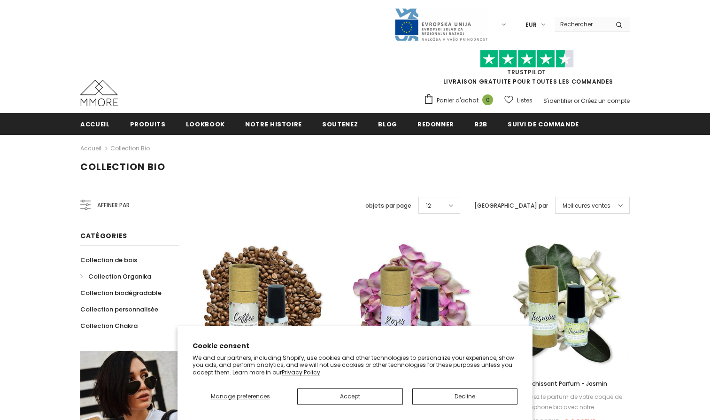 The image size is (710, 420). Describe the element at coordinates (148, 123) in the screenshot. I see `a: Produits` at that location.